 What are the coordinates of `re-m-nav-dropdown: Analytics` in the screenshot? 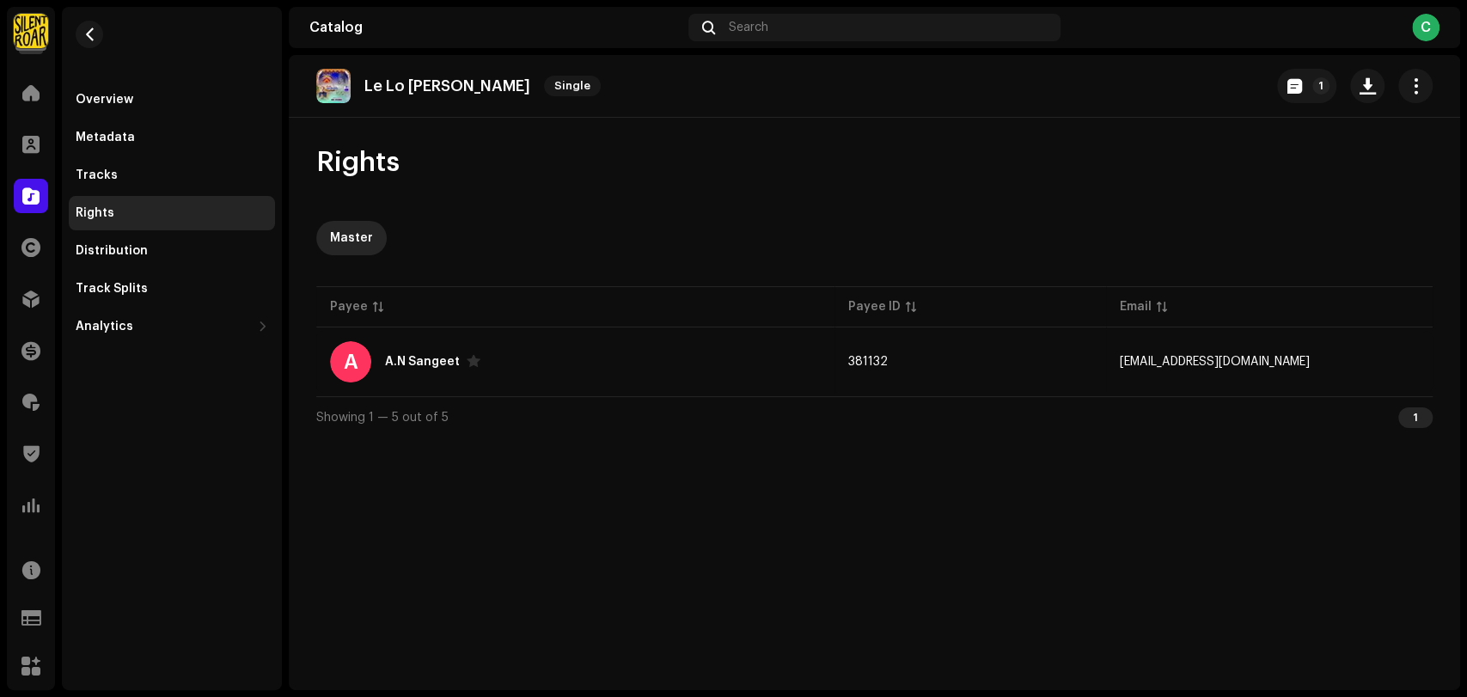 It's located at (172, 327).